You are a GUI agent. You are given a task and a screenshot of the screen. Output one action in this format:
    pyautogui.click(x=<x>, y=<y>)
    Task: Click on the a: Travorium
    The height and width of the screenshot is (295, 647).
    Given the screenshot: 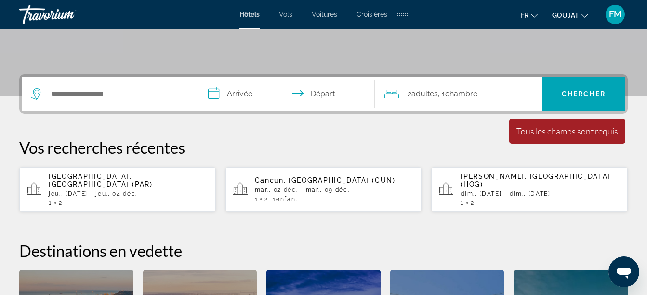 What is the action you would take?
    pyautogui.click(x=67, y=14)
    